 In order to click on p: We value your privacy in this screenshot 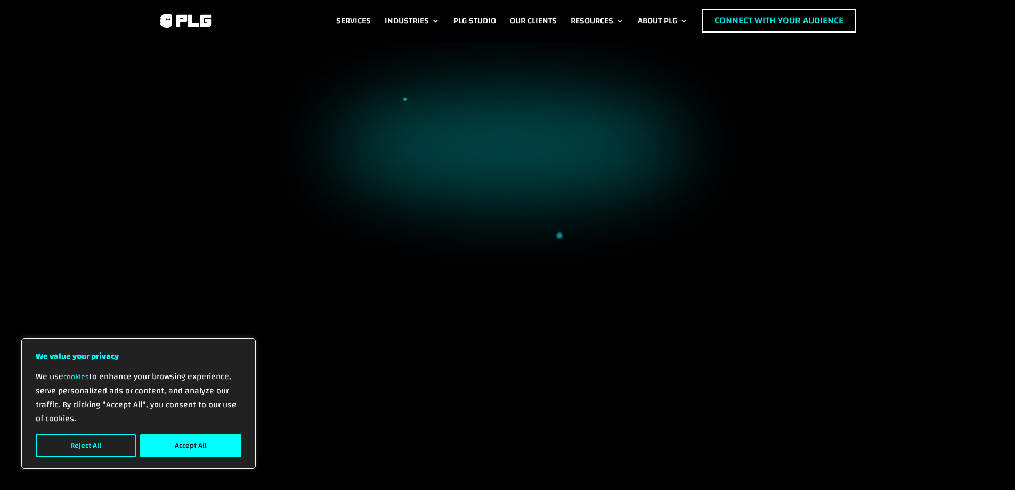, I will do `click(139, 356)`.